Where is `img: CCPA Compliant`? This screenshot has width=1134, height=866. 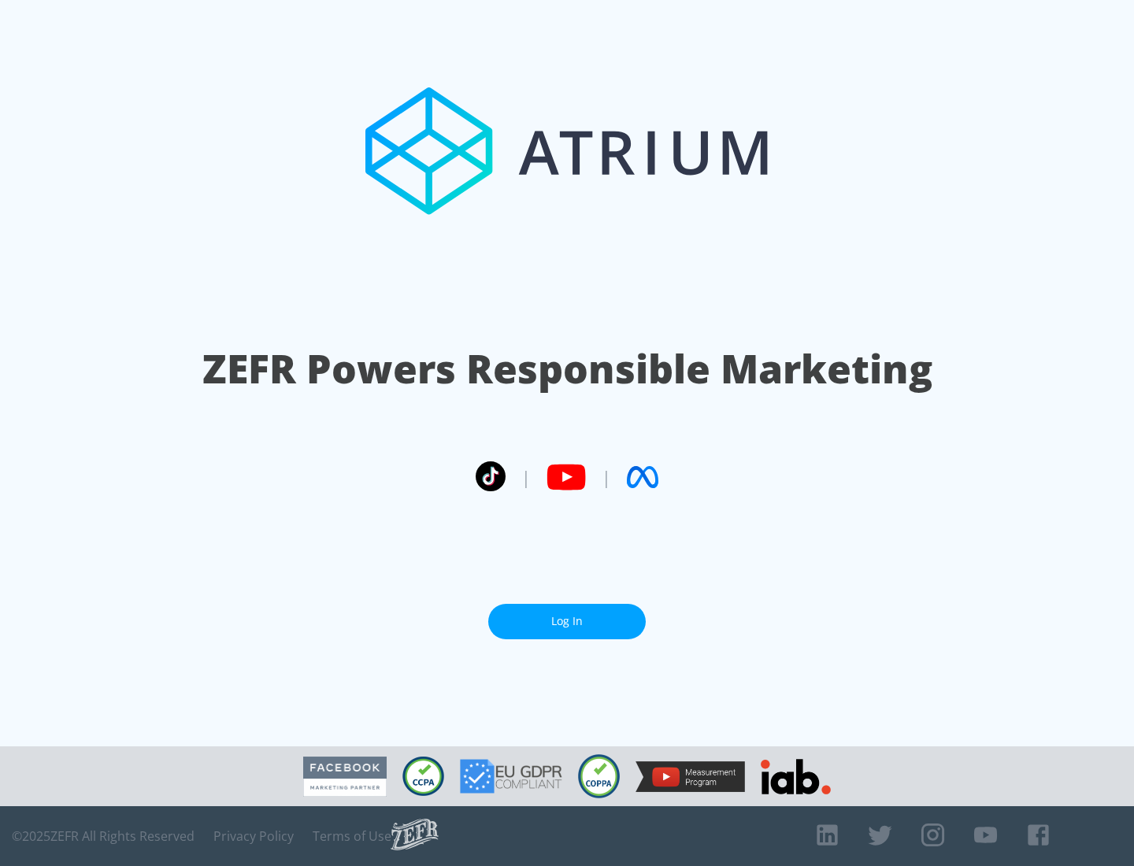 img: CCPA Compliant is located at coordinates (423, 776).